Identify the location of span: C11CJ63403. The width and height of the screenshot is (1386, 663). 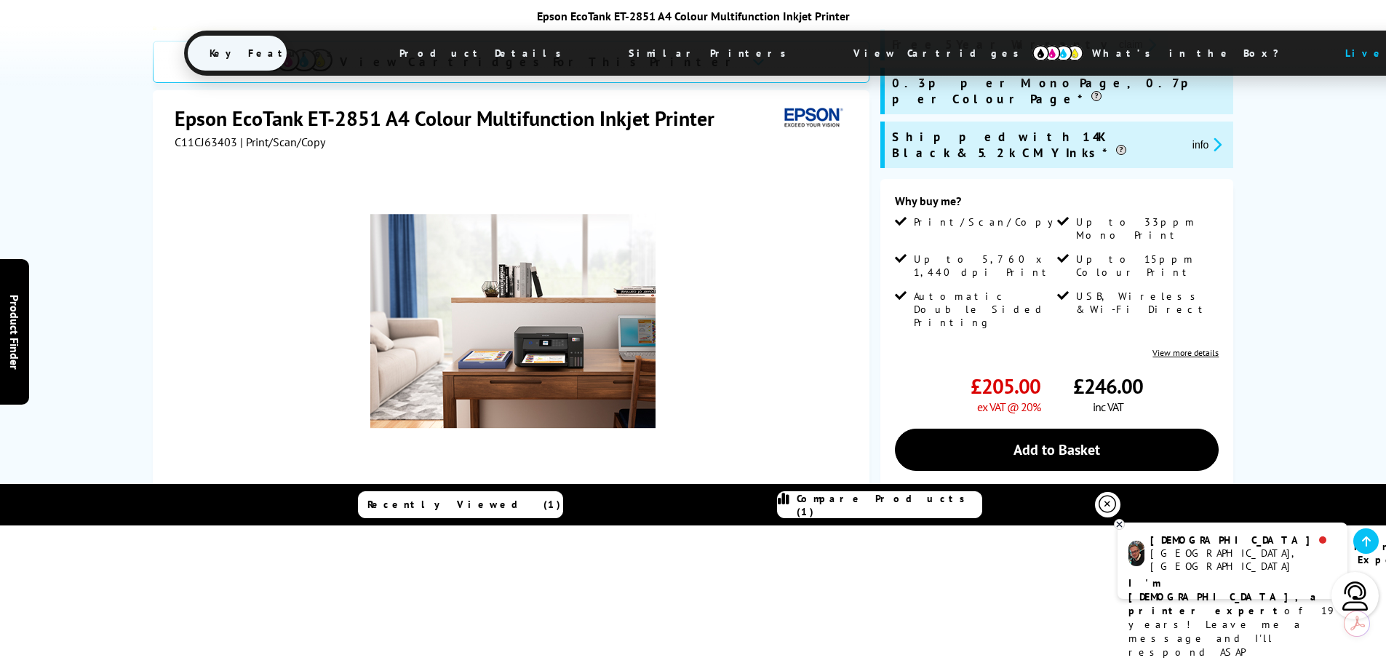
(206, 142).